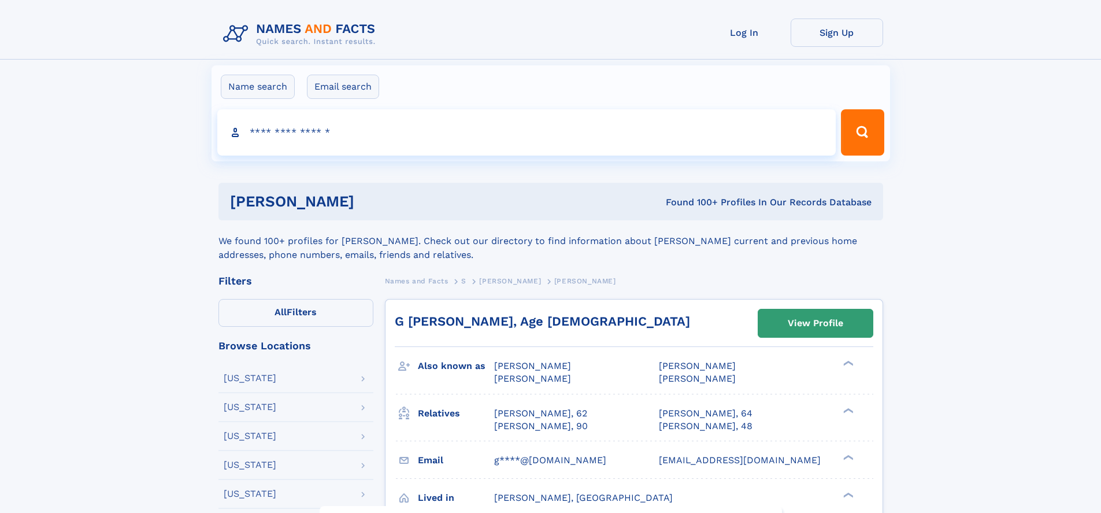 The image size is (1101, 513). Describe the element at coordinates (837, 32) in the screenshot. I see `a: Sign Up` at that location.